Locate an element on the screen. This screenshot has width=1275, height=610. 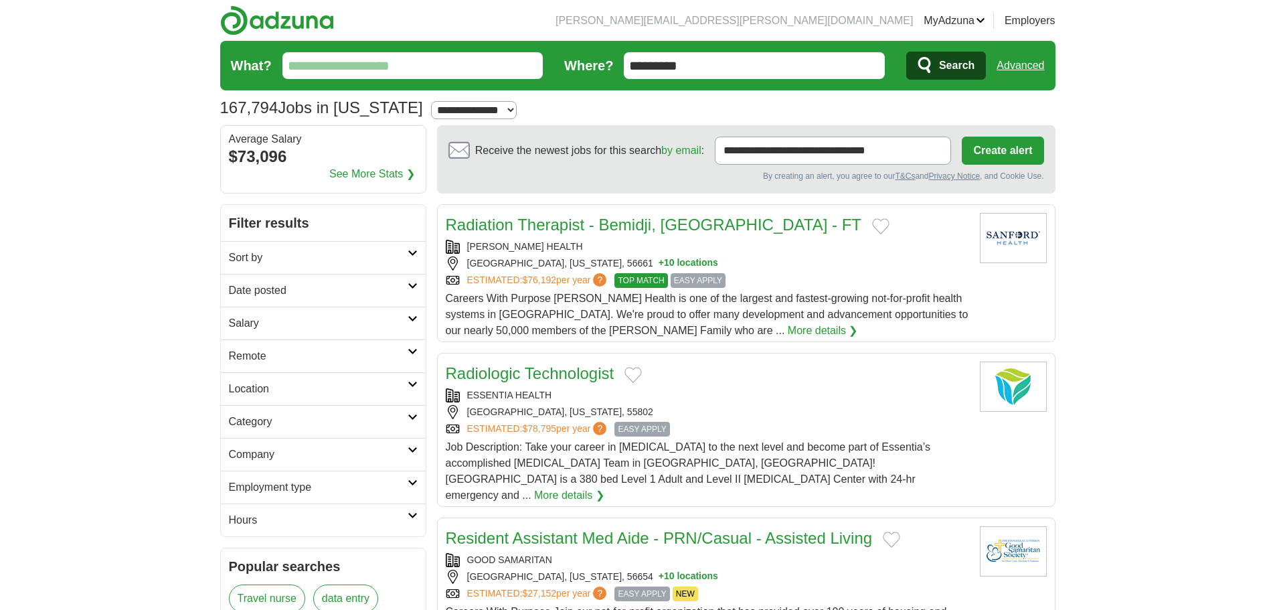
label: Where? is located at coordinates (588, 66).